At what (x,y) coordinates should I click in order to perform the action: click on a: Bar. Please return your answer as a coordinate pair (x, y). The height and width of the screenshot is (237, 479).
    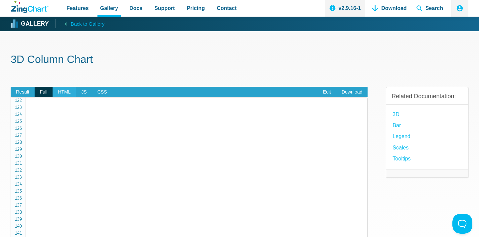
    Looking at the image, I should click on (397, 125).